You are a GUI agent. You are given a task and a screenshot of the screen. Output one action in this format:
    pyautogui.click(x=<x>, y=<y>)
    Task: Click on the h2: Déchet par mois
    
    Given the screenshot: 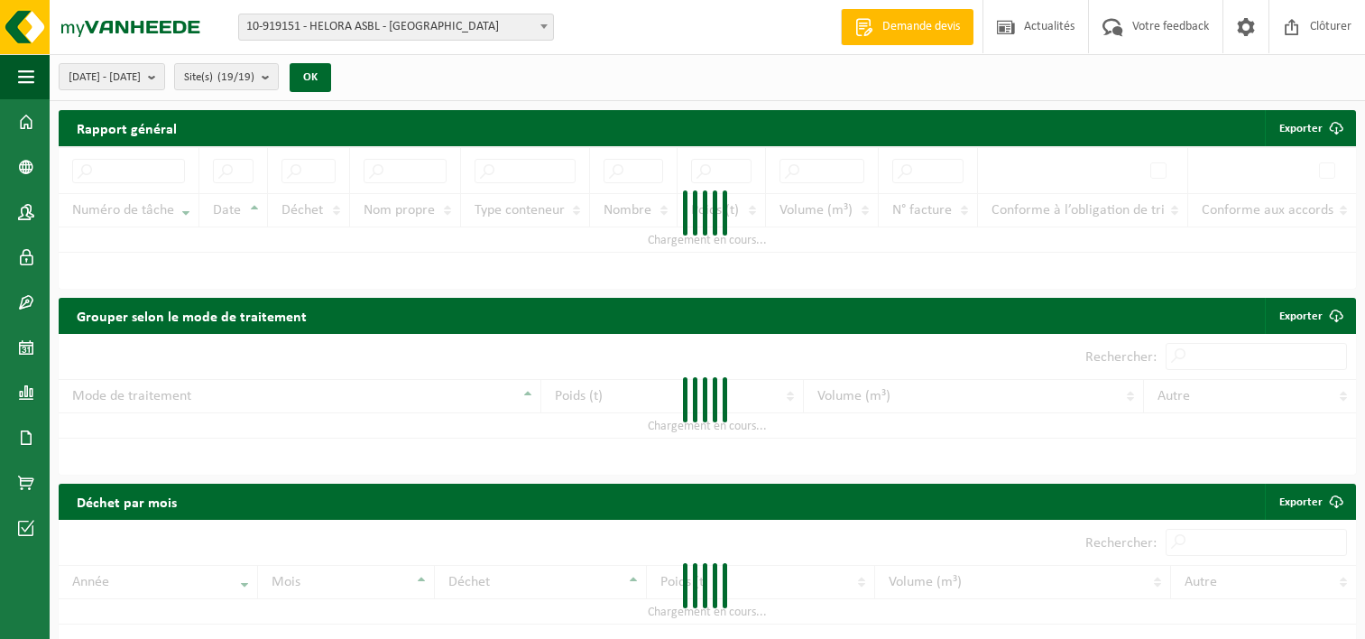 What is the action you would take?
    pyautogui.click(x=126, y=501)
    